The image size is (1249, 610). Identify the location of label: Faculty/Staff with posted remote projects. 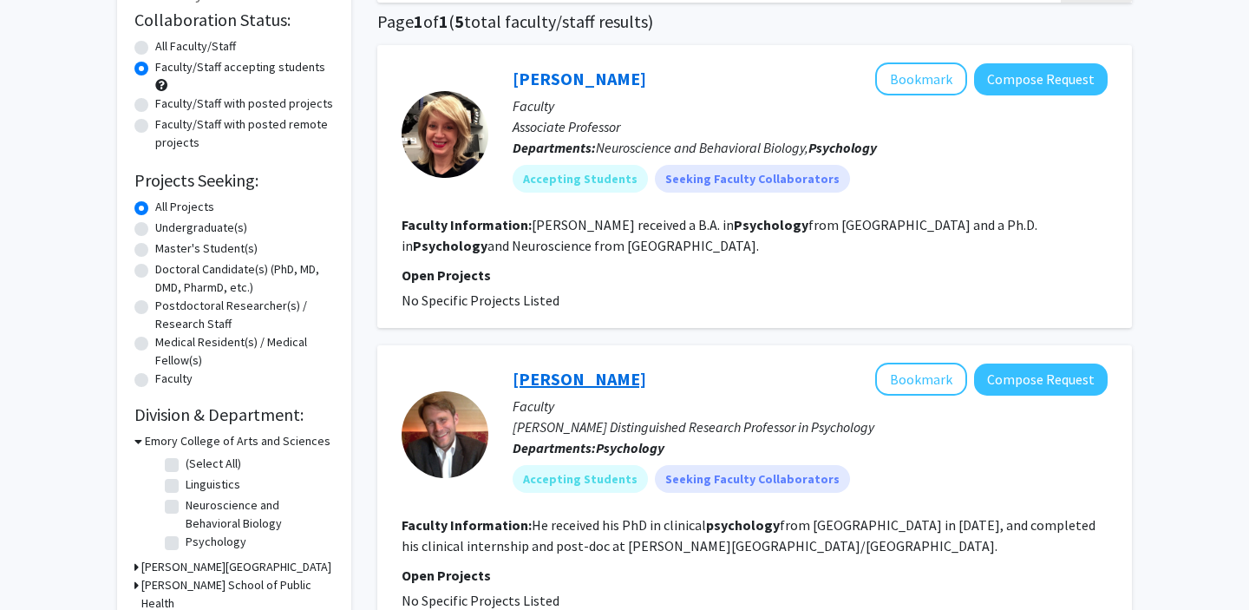
(245, 134).